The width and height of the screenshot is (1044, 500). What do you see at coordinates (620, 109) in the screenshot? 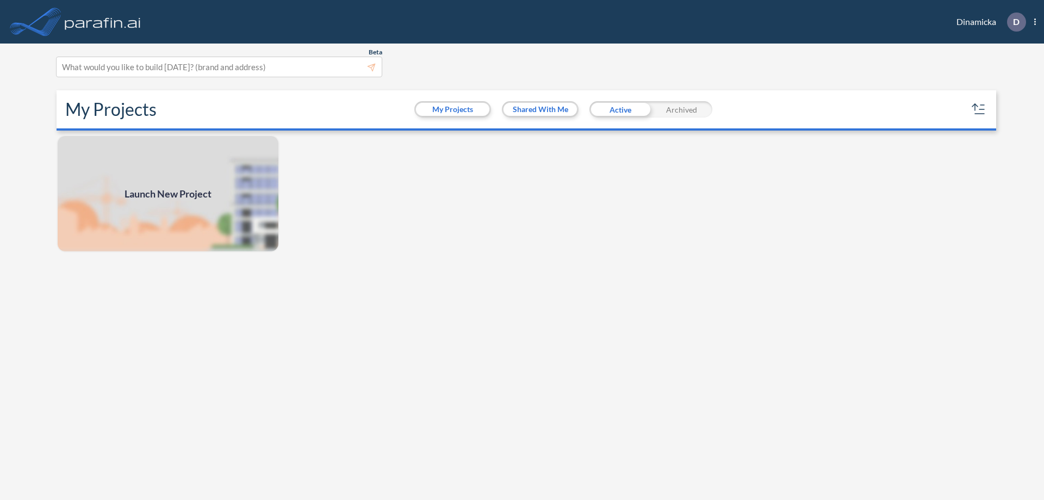
I see `div: Active` at bounding box center [620, 109].